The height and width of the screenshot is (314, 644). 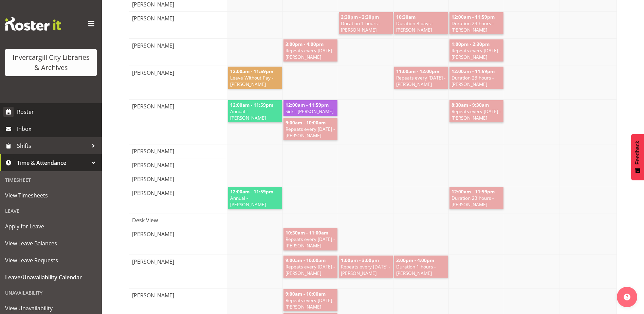 What do you see at coordinates (51, 226) in the screenshot?
I see `a: Apply for Leave` at bounding box center [51, 226].